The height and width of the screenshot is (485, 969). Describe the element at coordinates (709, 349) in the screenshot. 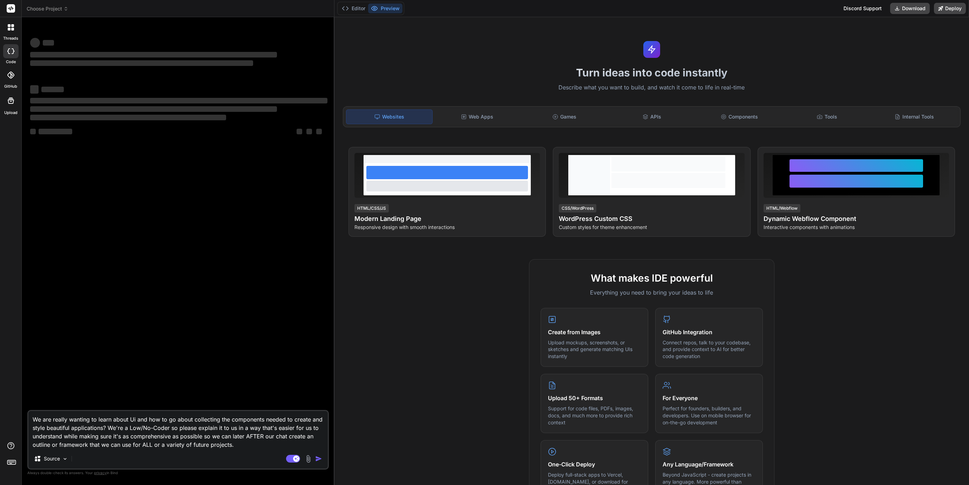

I see `p: Connect repos, talk to your codebase, and provide context to AI for better code generation` at that location.